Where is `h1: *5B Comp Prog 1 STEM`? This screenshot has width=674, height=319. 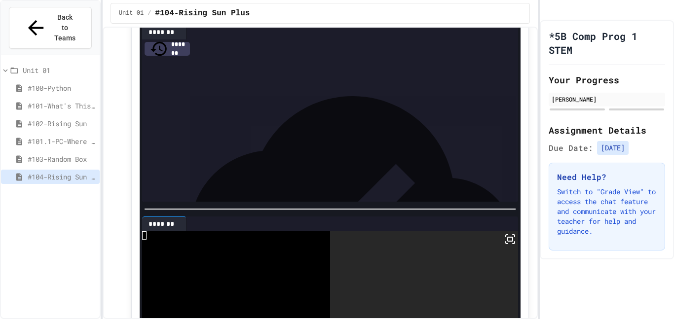 h1: *5B Comp Prog 1 STEM is located at coordinates (607, 43).